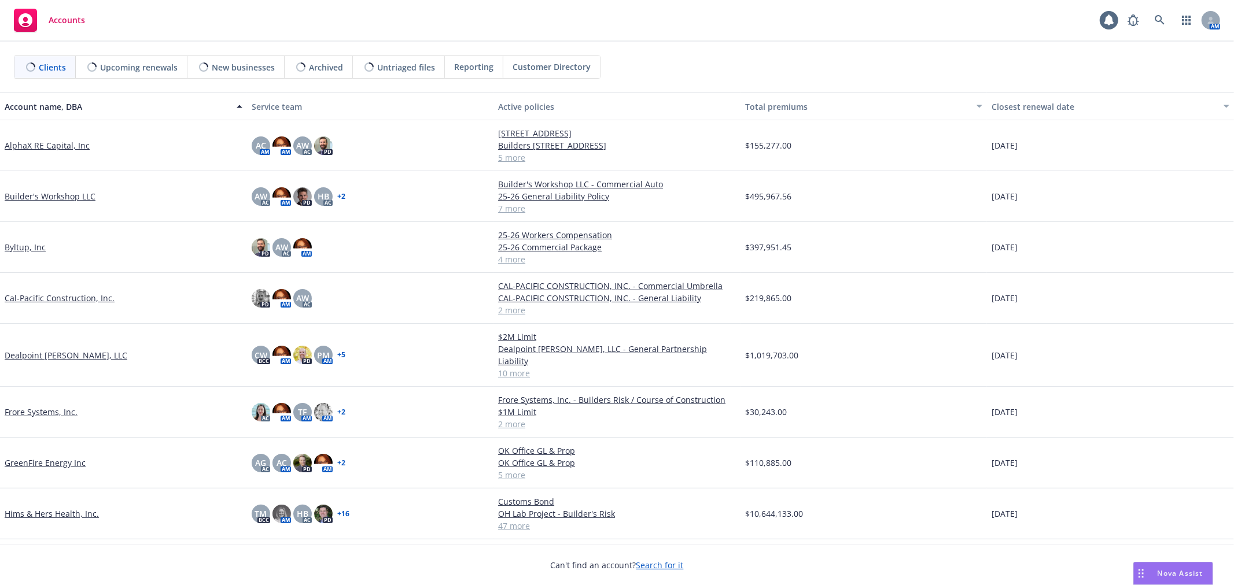 The width and height of the screenshot is (1234, 585). What do you see at coordinates (617, 106) in the screenshot?
I see `div: Active policies` at bounding box center [617, 106].